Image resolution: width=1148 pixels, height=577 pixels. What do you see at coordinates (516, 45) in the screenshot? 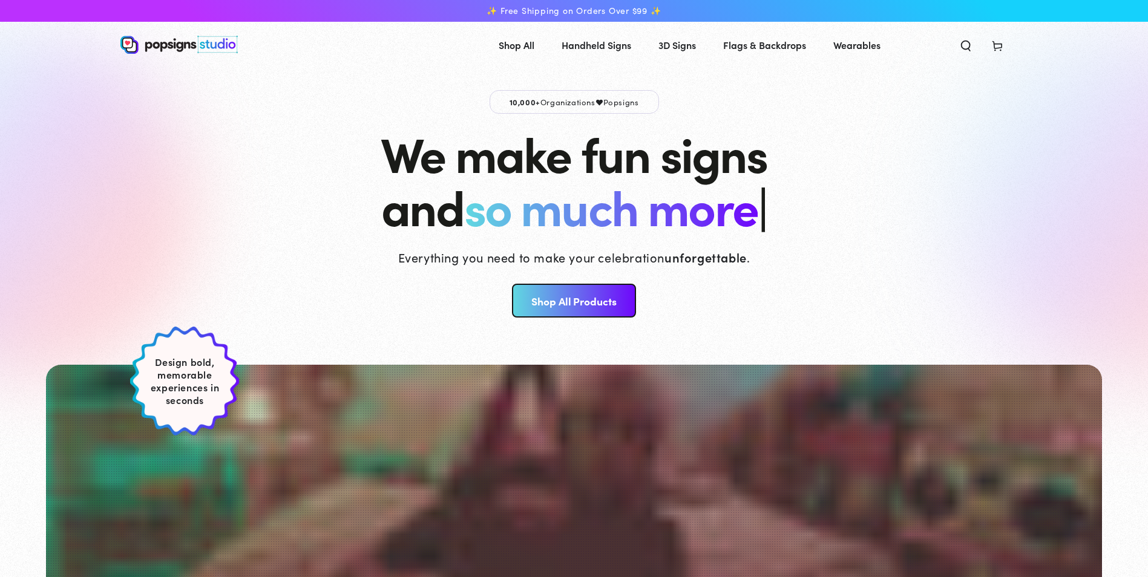
I see `span: Shop All` at bounding box center [516, 45].